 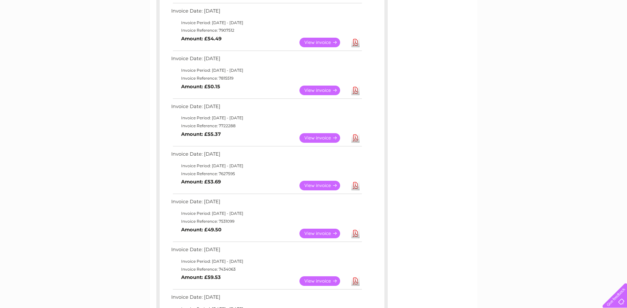 I want to click on td: Invoice Reference: 7722288, so click(x=266, y=126).